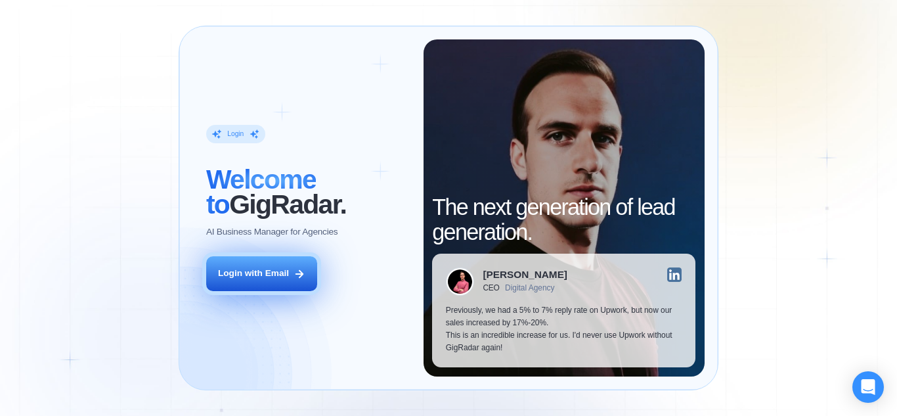 The width and height of the screenshot is (897, 416). What do you see at coordinates (253, 273) in the screenshot?
I see `div: Login with Email` at bounding box center [253, 273].